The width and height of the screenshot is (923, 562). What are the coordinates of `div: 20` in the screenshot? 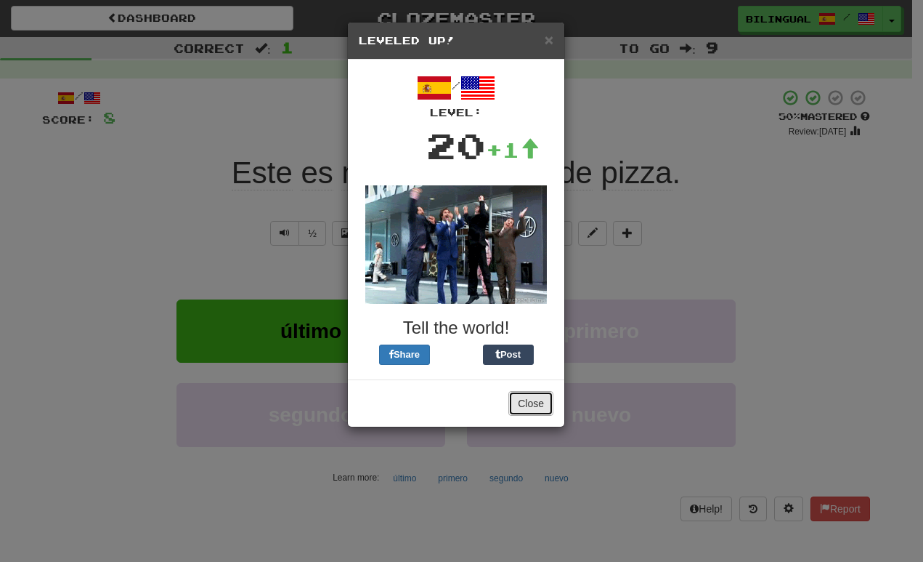 It's located at (456, 145).